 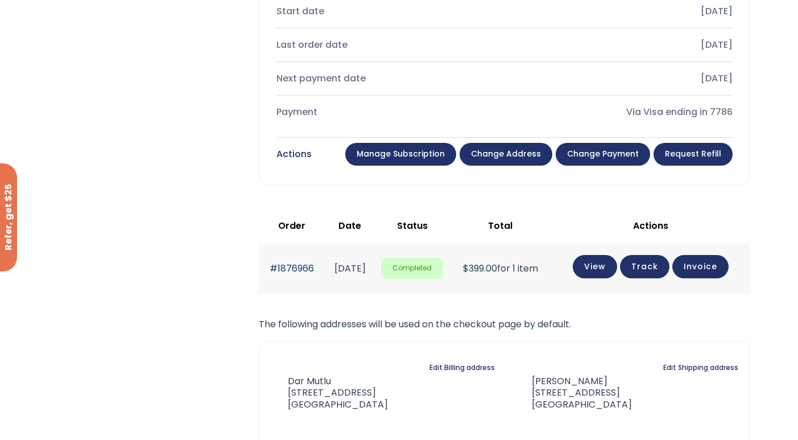 I want to click on td: for 1 item, so click(x=500, y=268).